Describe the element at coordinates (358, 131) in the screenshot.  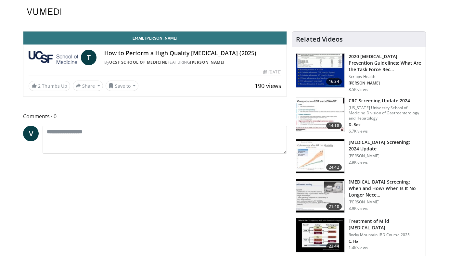
I see `p: 6.7K views` at that location.